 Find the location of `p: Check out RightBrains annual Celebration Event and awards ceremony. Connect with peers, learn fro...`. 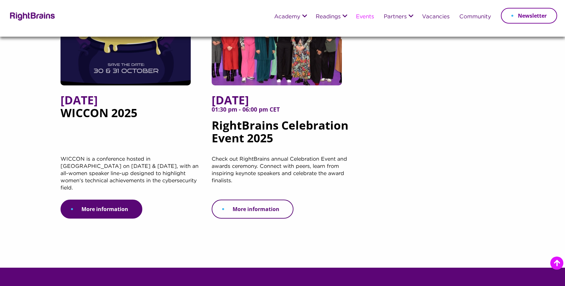

p: Check out RightBrains annual Celebration Event and awards ceremony. Connect with peers, learn fro... is located at coordinates (282, 178).